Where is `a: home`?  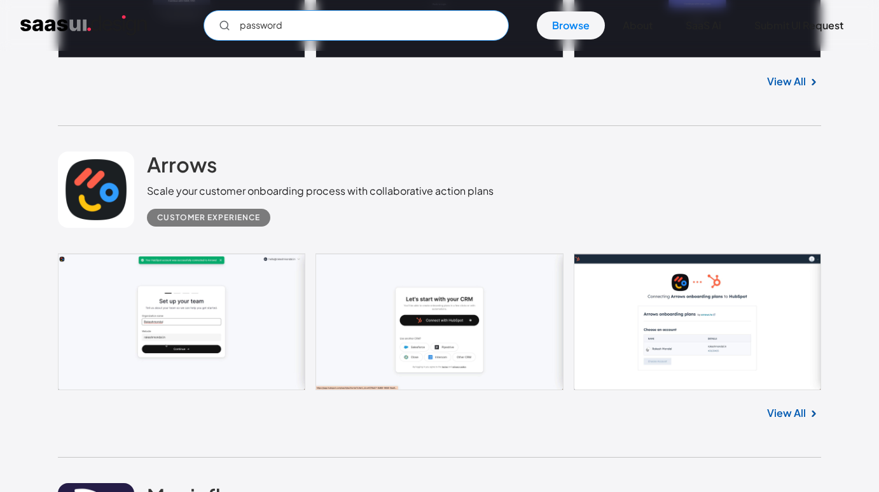 a: home is located at coordinates (83, 25).